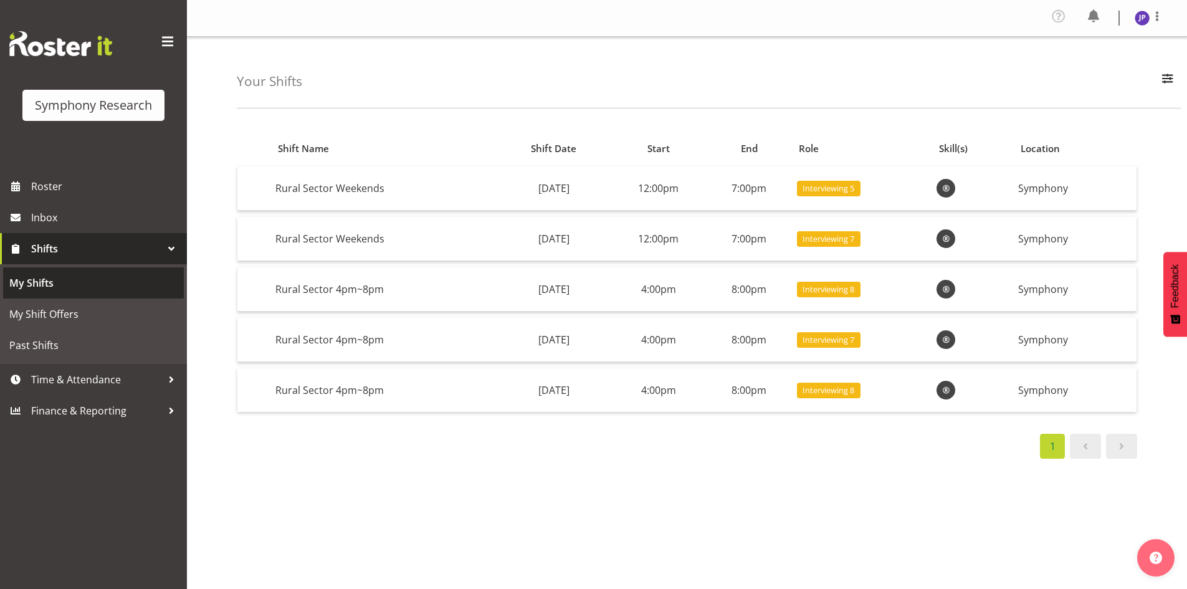  I want to click on h4: Your Shifts, so click(269, 81).